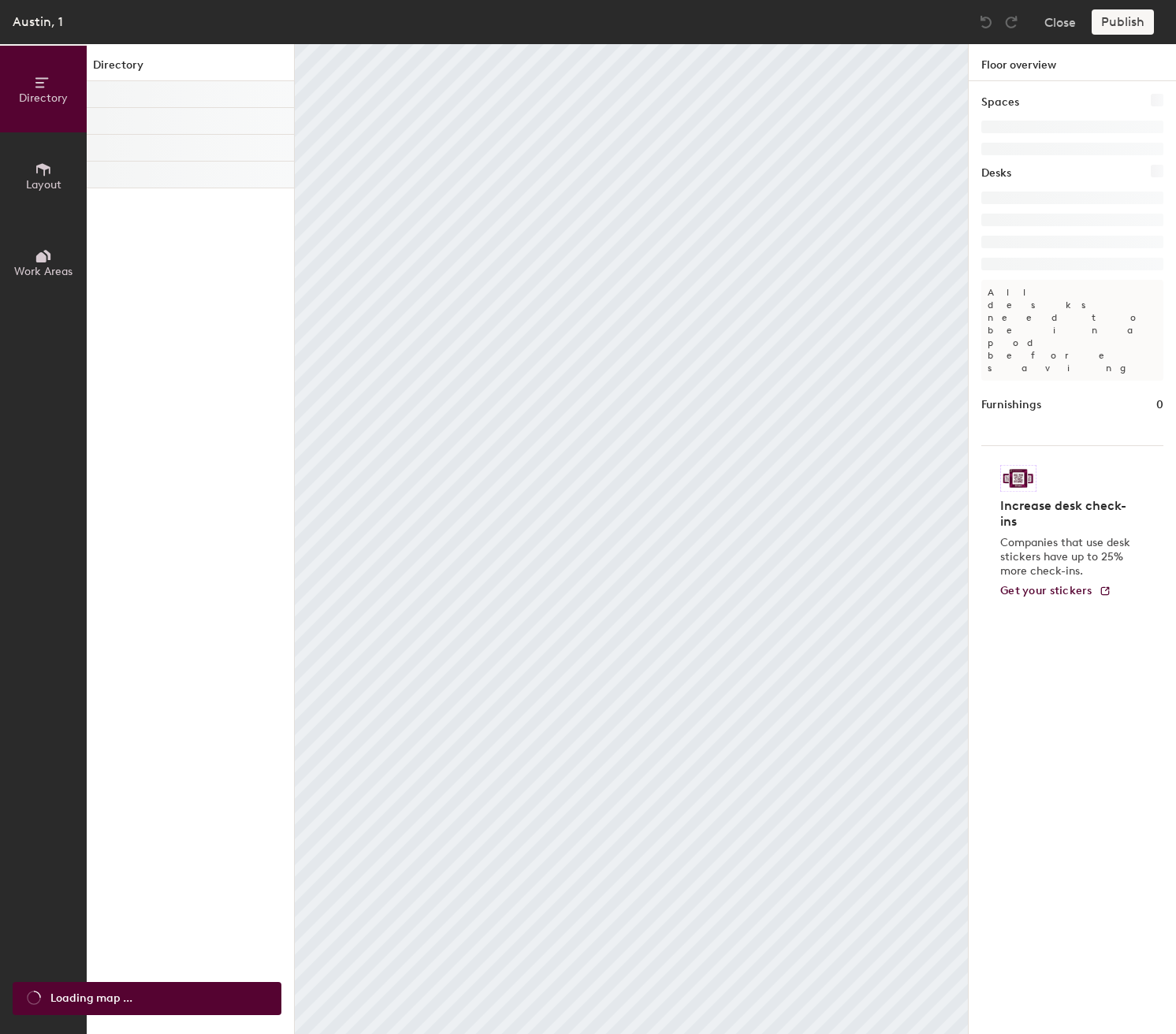 This screenshot has width=1176, height=1034. Describe the element at coordinates (43, 271) in the screenshot. I see `span: Work Areas` at that location.